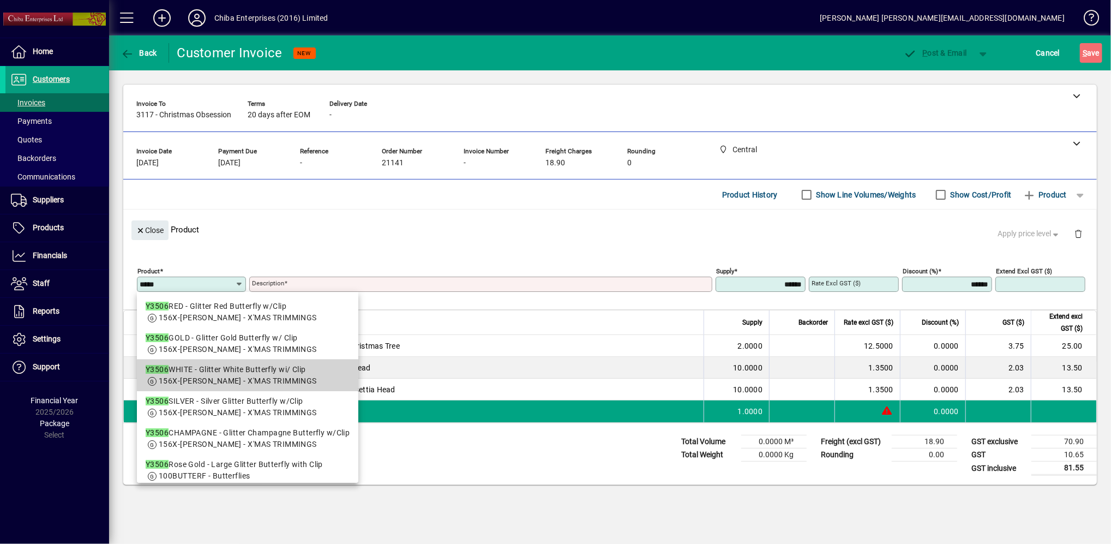 The width and height of the screenshot is (1111, 544). Describe the element at coordinates (940, 322) in the screenshot. I see `span: Discount (%)` at that location.